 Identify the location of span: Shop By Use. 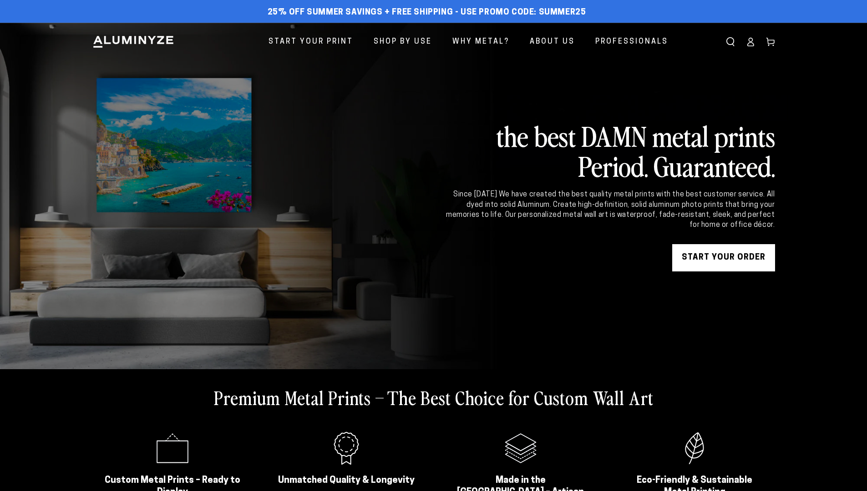
(403, 42).